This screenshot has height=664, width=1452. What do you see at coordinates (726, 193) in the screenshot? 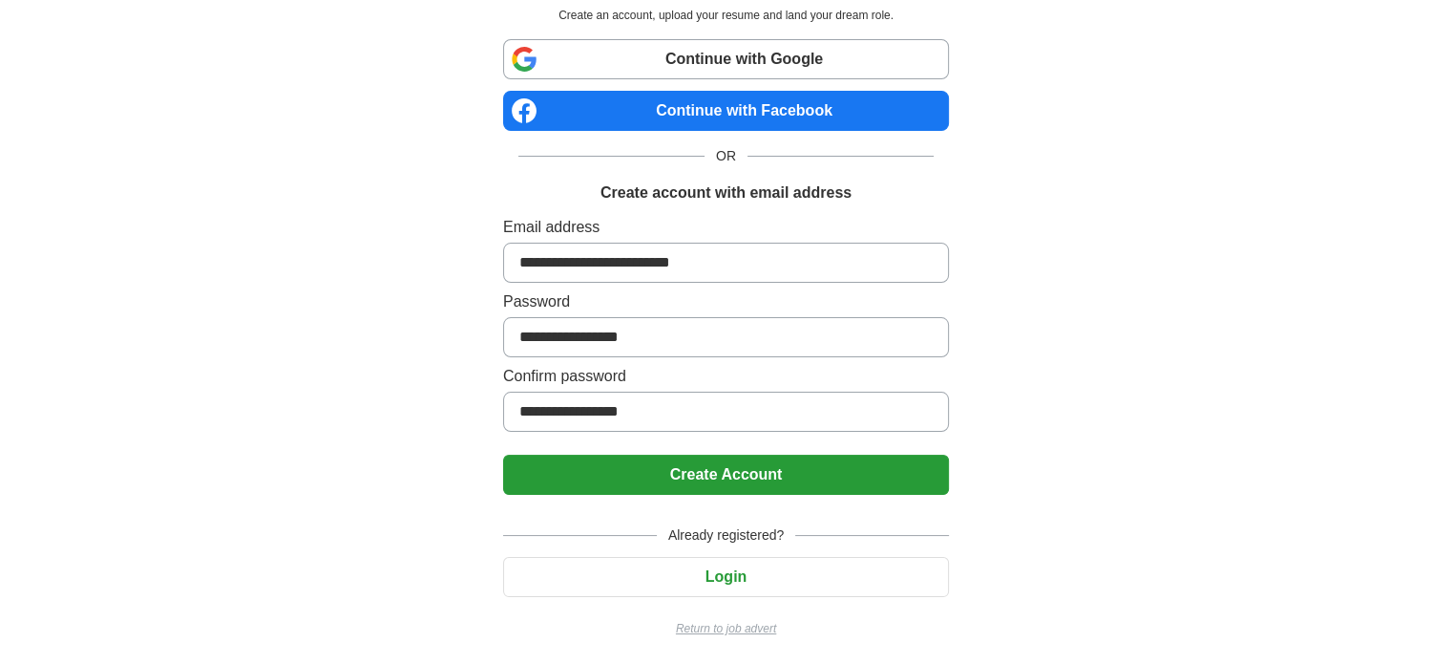
I see `h1: Create account with email address` at bounding box center [726, 193].